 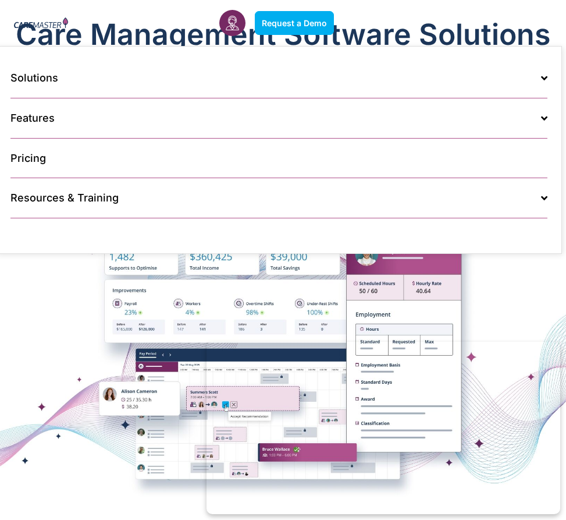 What do you see at coordinates (279, 118) in the screenshot?
I see `a: Features` at bounding box center [279, 118].